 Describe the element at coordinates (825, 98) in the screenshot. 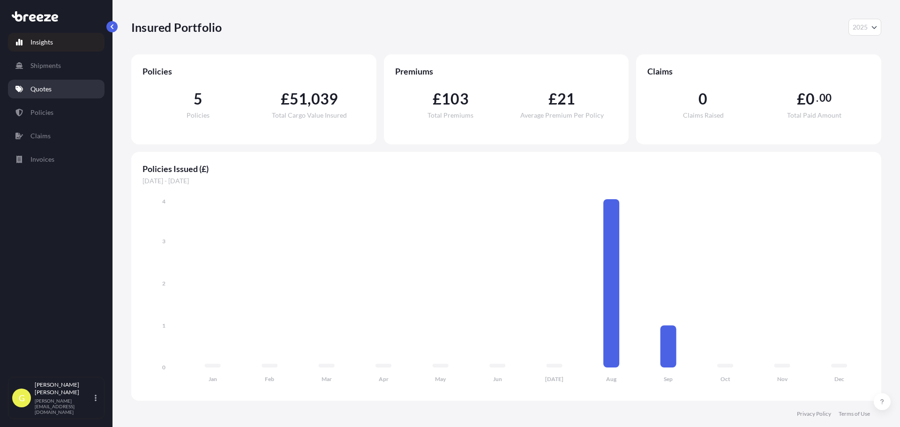

I see `span: 00` at that location.